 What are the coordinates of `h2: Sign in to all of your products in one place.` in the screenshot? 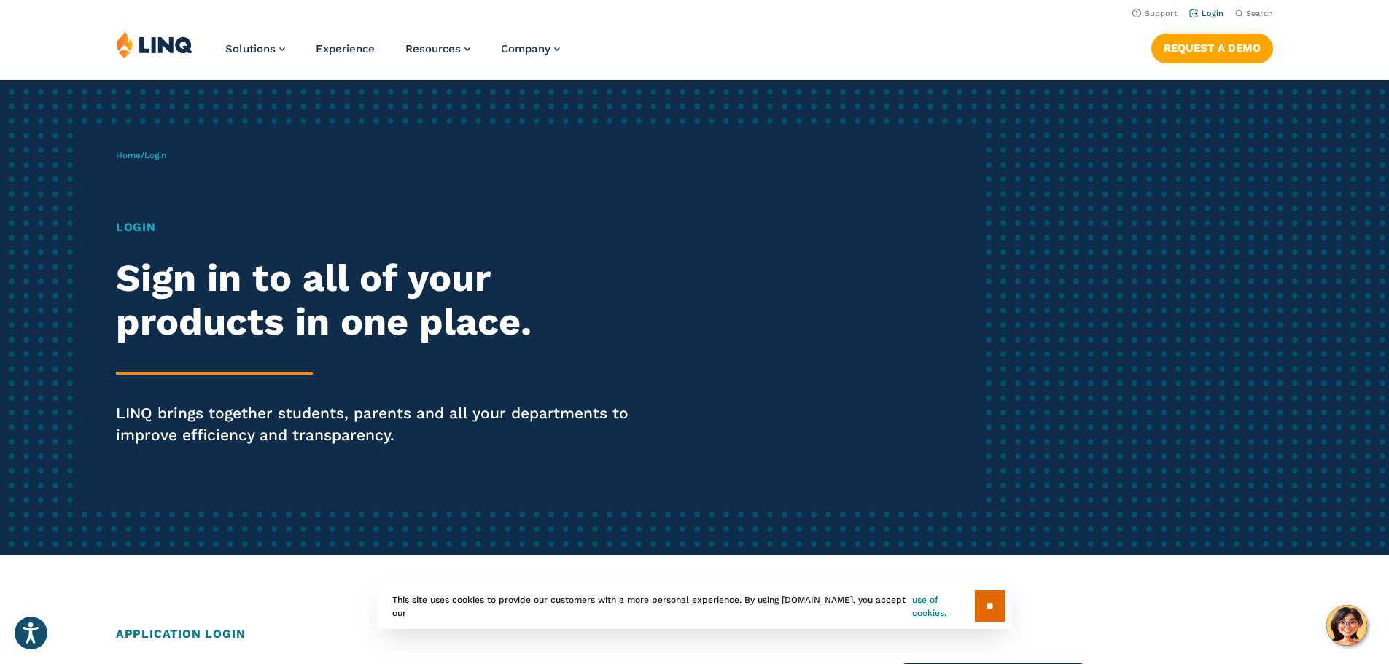 It's located at (384, 300).